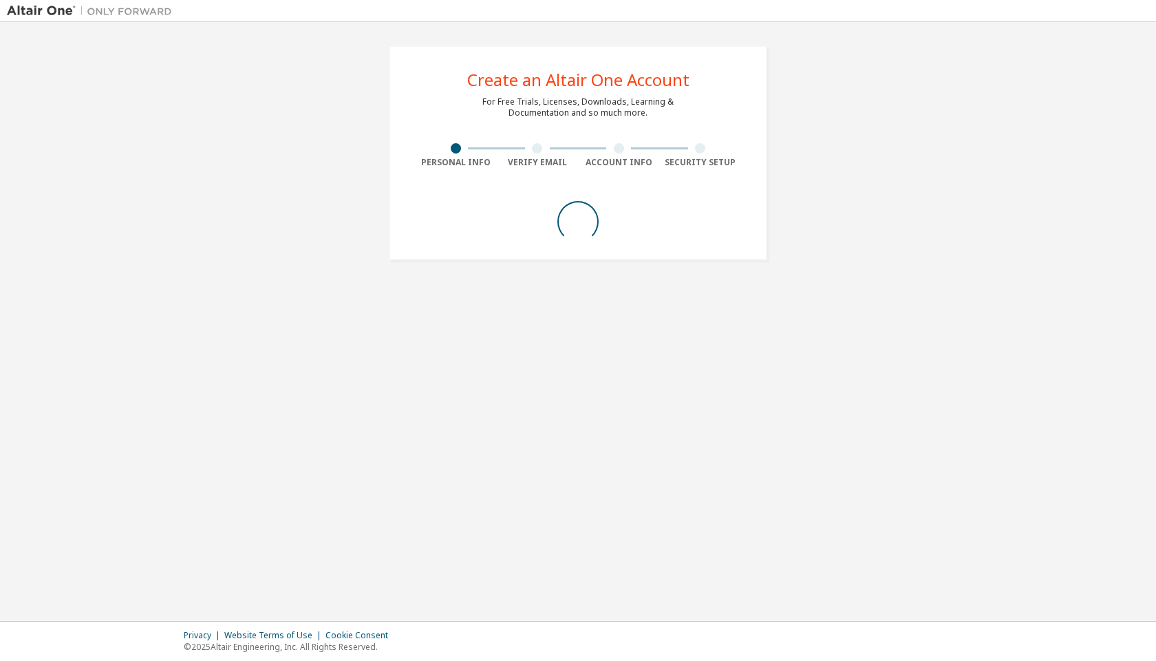 The width and height of the screenshot is (1156, 661). Describe the element at coordinates (275, 635) in the screenshot. I see `div: Website Terms of Use` at that location.